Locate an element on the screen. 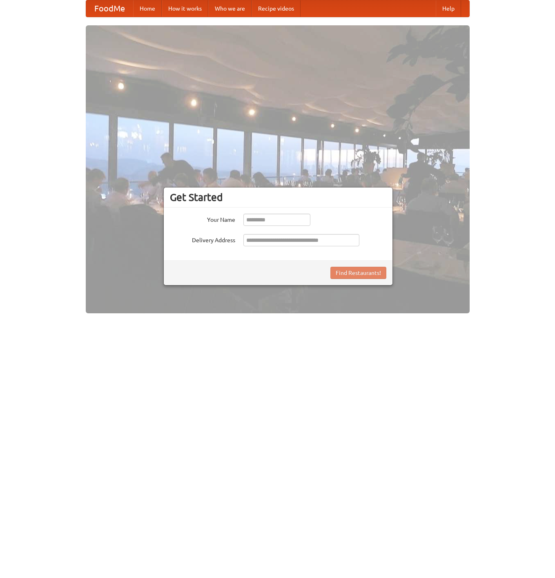 This screenshot has height=578, width=555. label: Delivery Address is located at coordinates (203, 239).